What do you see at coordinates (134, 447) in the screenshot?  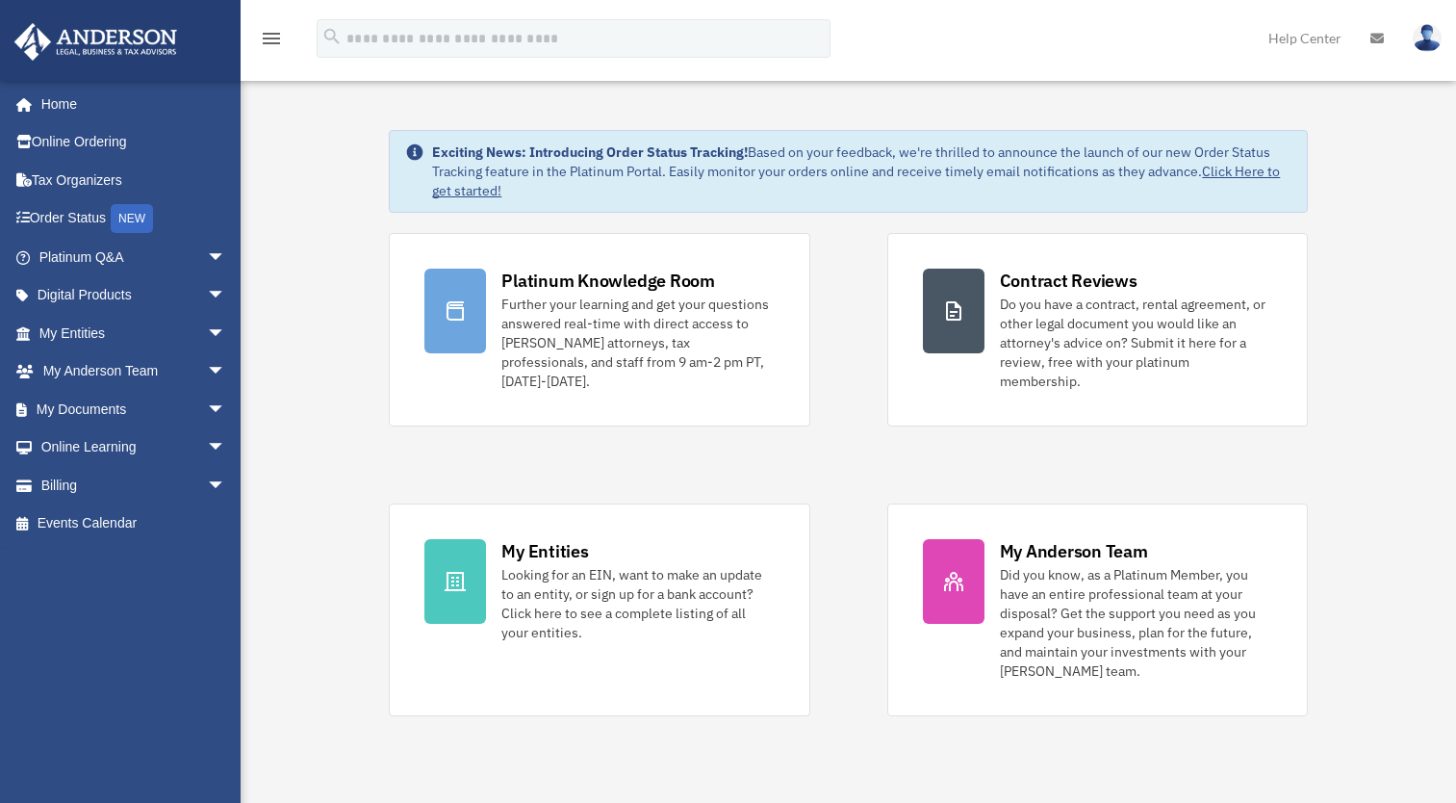 I see `a: Online Learningarrow_drop_down` at bounding box center [134, 447].